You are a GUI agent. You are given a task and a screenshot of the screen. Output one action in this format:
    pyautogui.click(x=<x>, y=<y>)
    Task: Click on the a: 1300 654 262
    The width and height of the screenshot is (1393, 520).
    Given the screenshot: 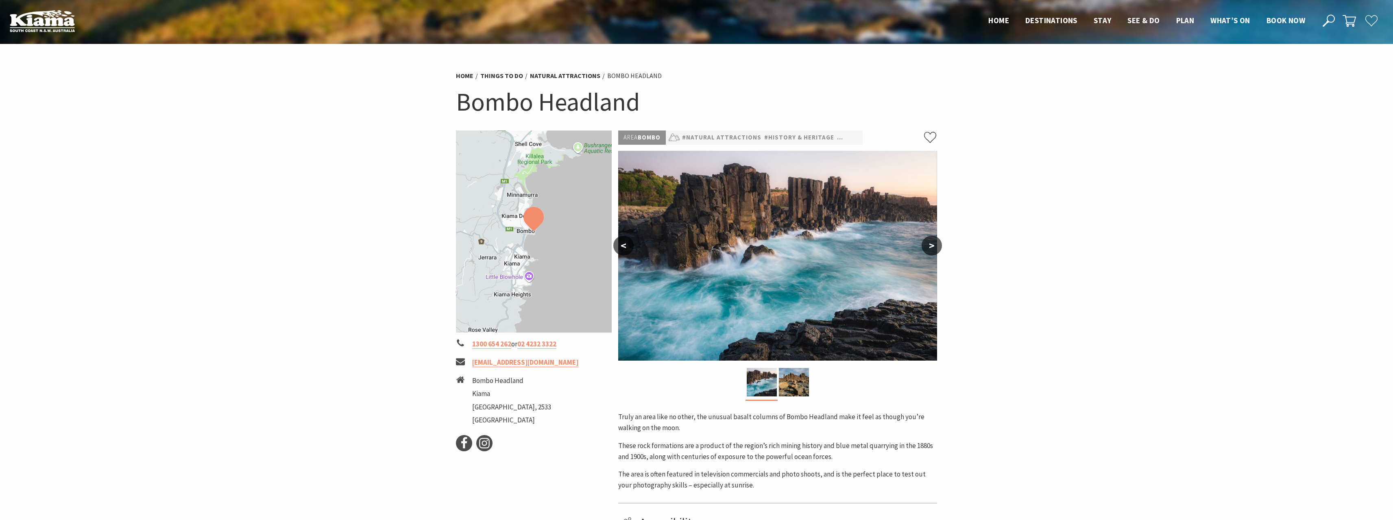 What is the action you would take?
    pyautogui.click(x=492, y=344)
    